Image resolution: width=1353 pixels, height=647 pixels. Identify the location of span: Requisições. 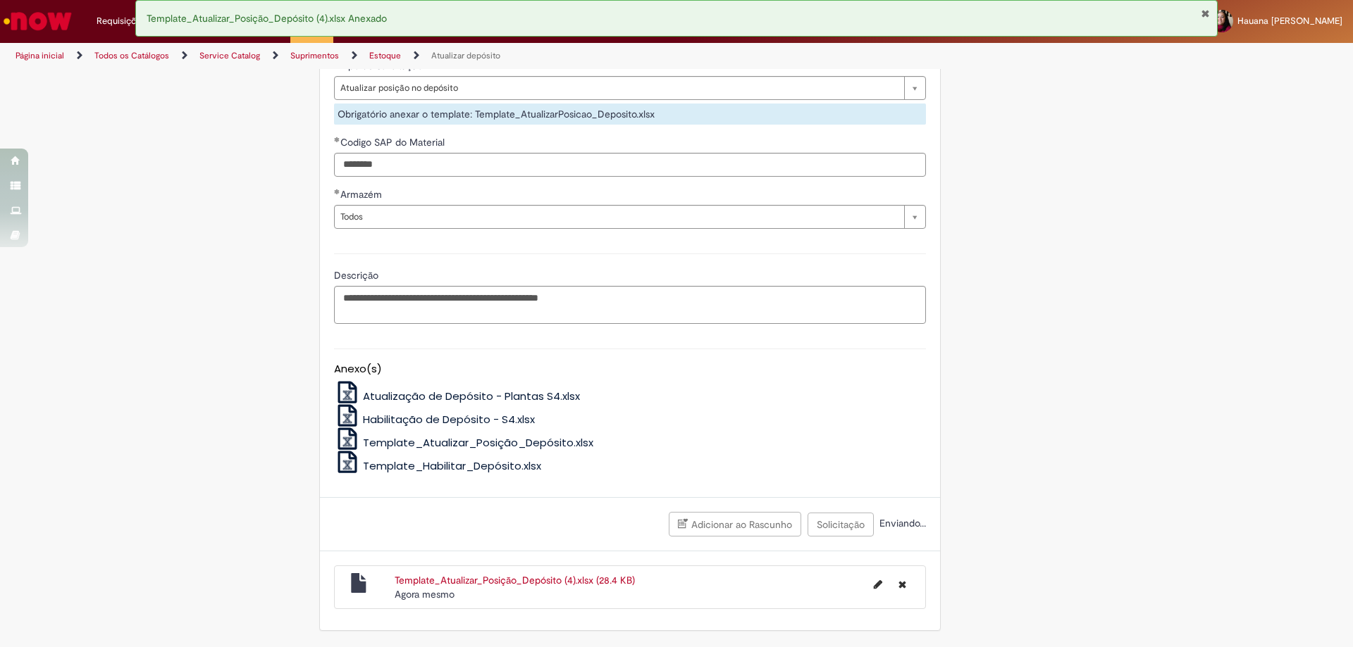
(121, 21).